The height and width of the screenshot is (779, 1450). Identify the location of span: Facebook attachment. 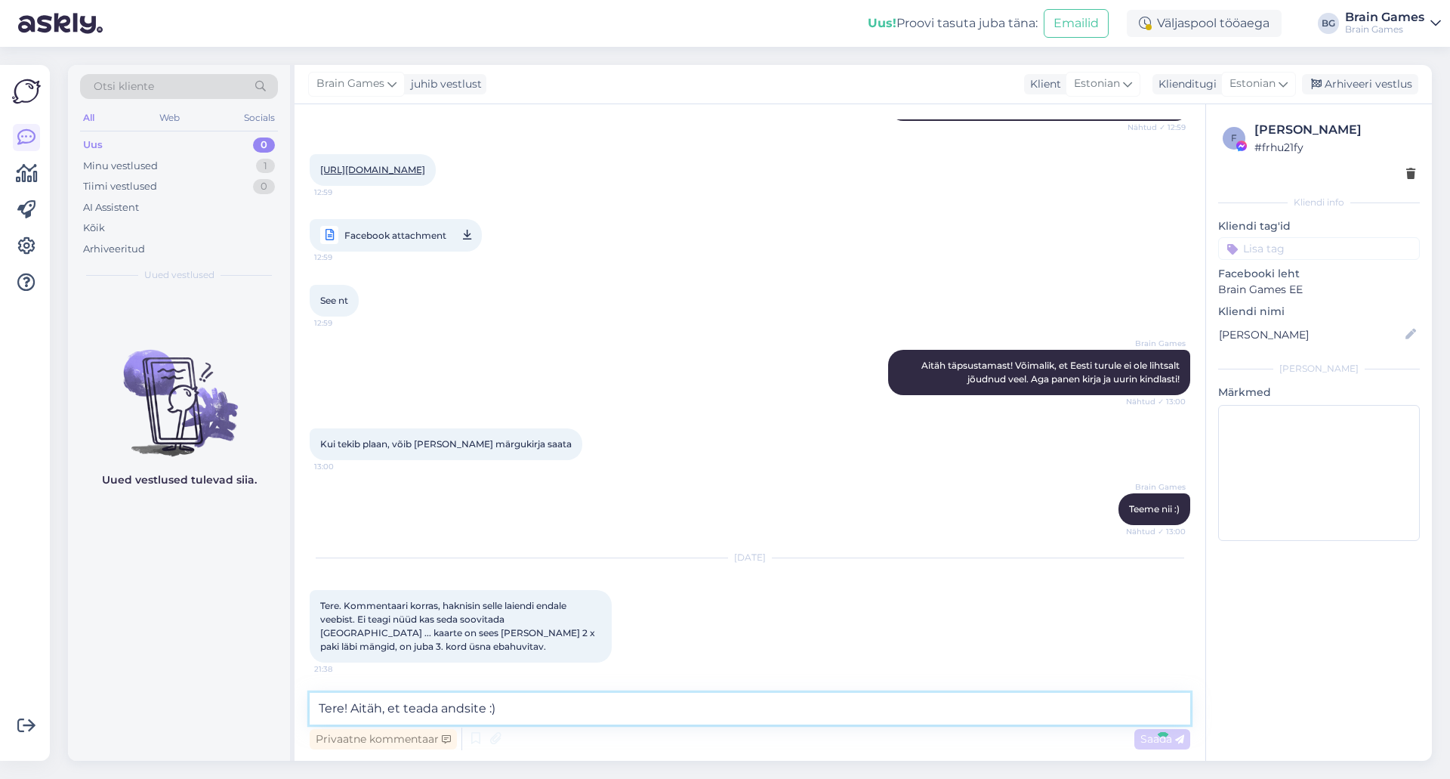
(395, 235).